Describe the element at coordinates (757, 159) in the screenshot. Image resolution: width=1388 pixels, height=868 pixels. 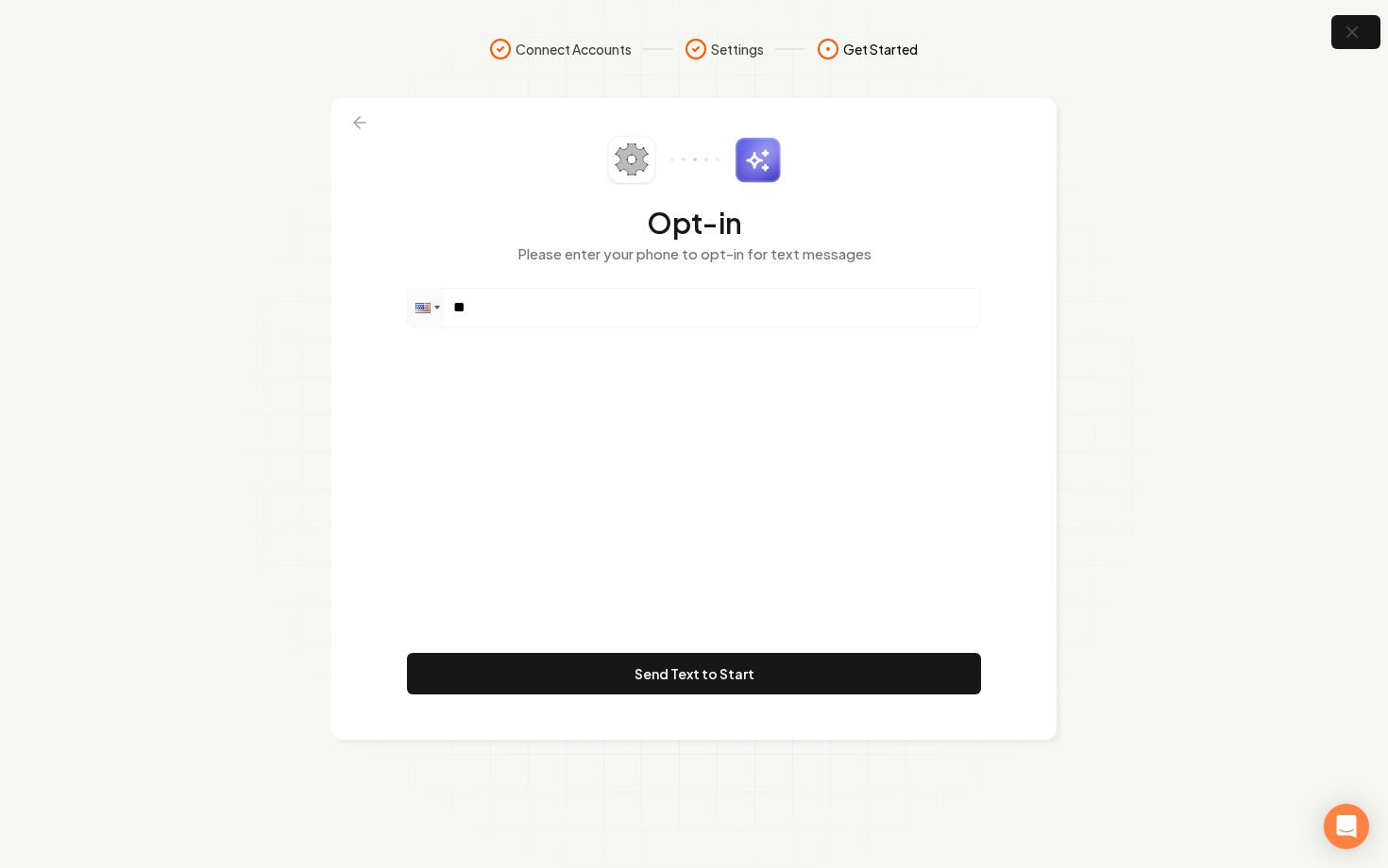
I see `img: sparkles.svg` at that location.